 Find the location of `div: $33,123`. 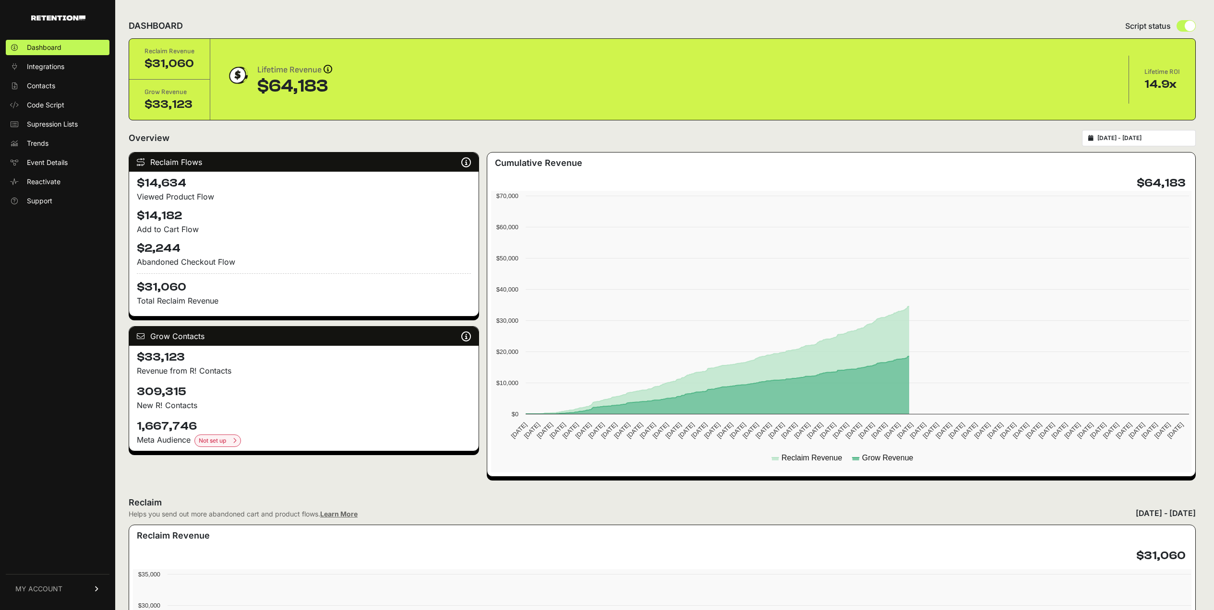

div: $33,123 is located at coordinates (169, 105).